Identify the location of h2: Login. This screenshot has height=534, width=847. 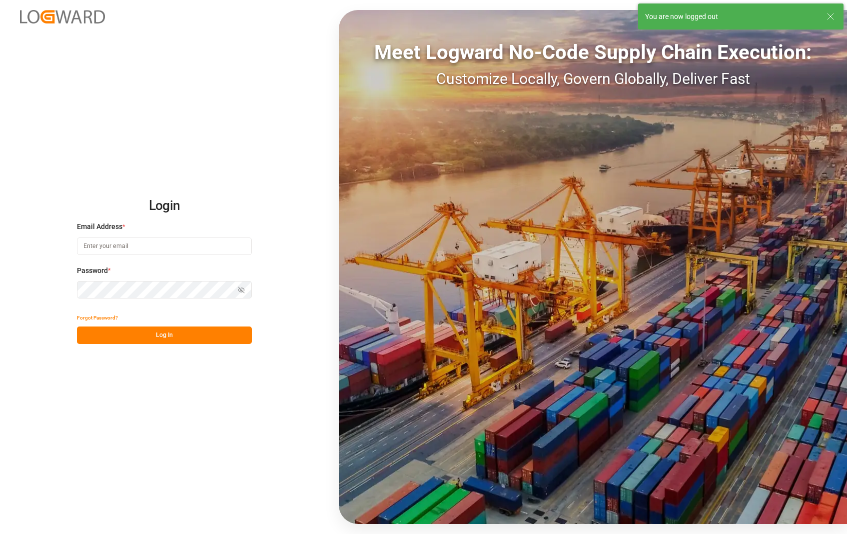
(164, 206).